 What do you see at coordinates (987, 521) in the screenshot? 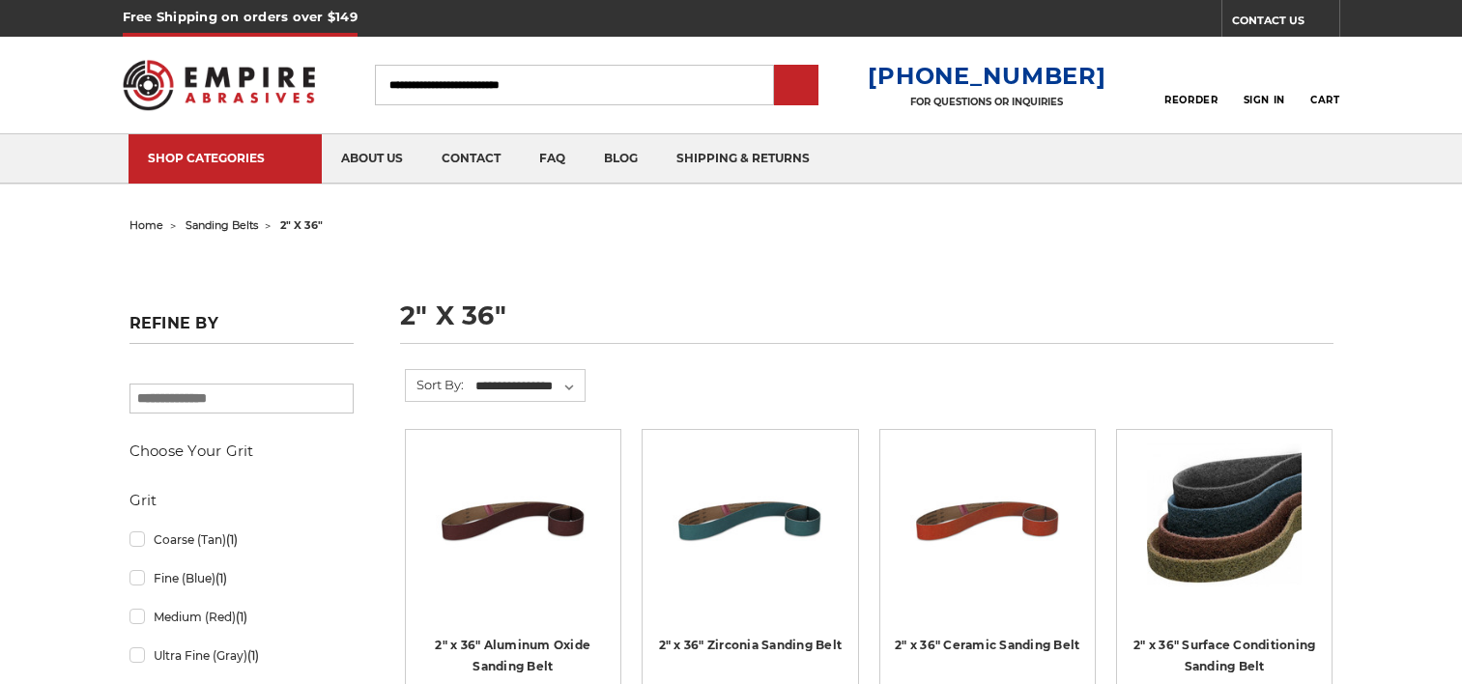
I see `img: 2" x 36" Ceramic Pipe Sanding Belt` at bounding box center [987, 521].